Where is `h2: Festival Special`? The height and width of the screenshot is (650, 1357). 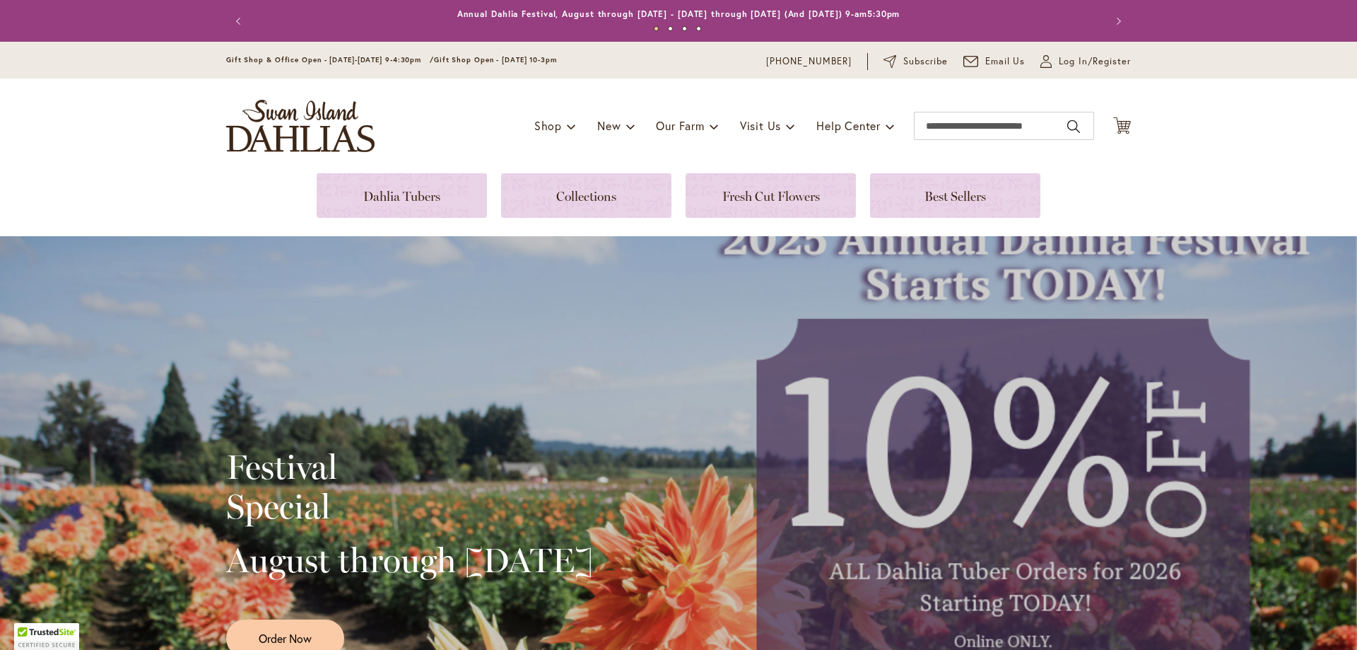
h2: Festival Special is located at coordinates (409, 486).